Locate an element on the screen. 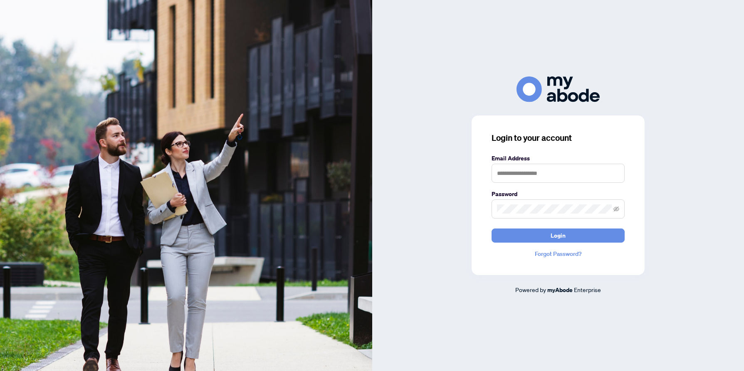 The image size is (744, 371). span: Login is located at coordinates (558, 236).